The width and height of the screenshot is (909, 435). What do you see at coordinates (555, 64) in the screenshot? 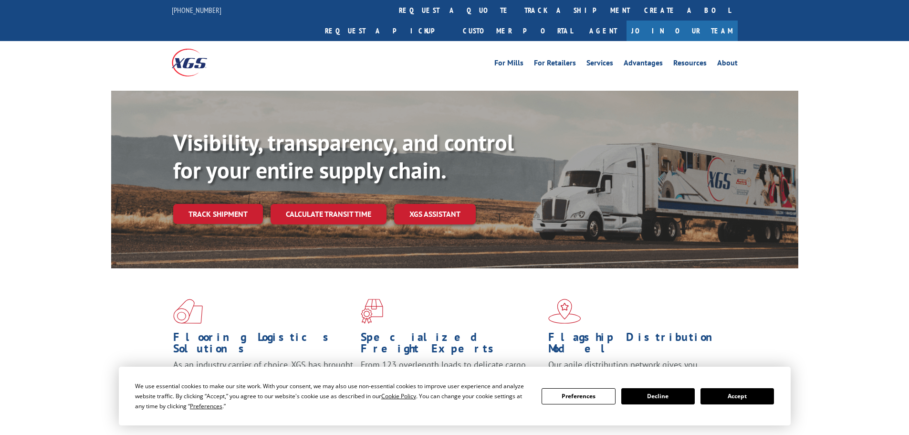
I see `a: For Retailers` at bounding box center [555, 64].